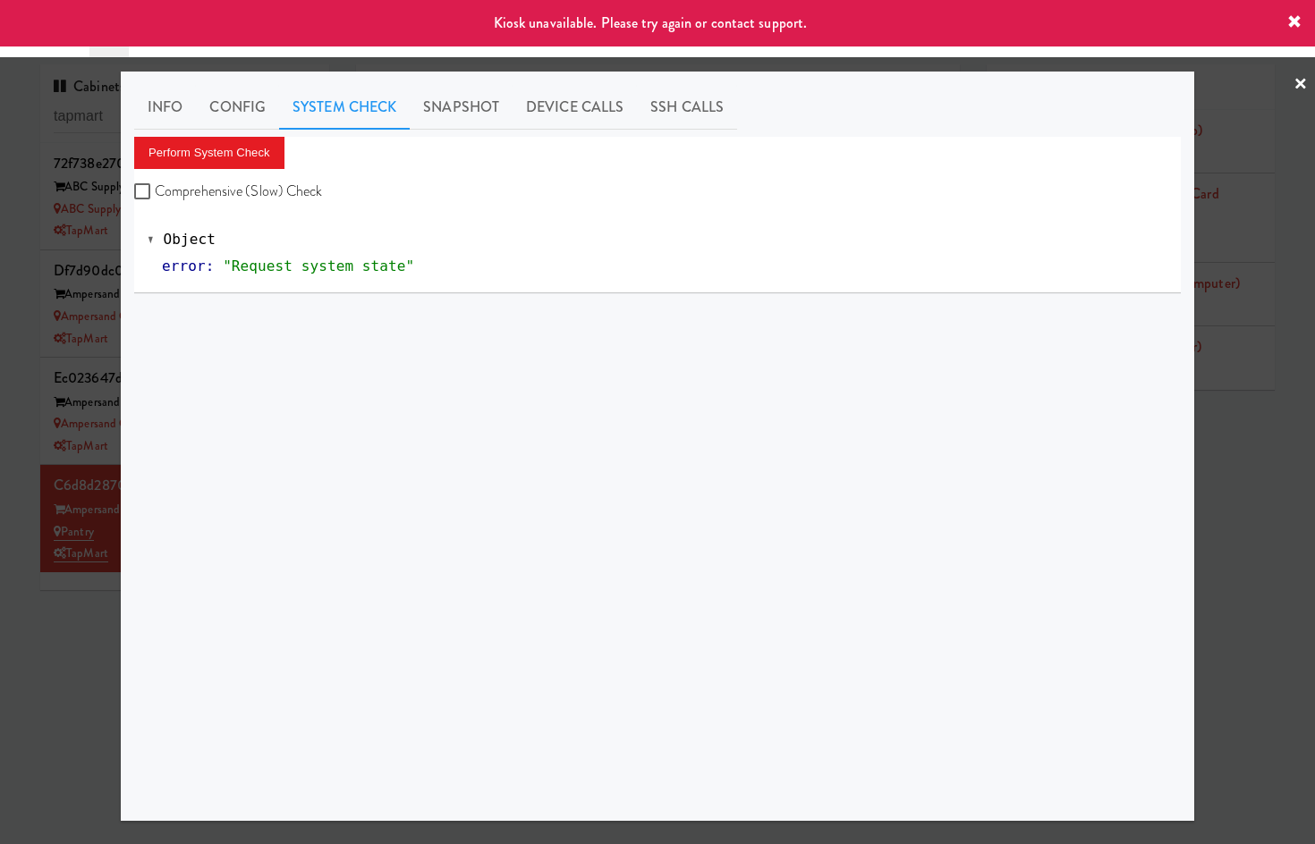 This screenshot has width=1315, height=844. Describe the element at coordinates (209, 153) in the screenshot. I see `button: Perform System Check` at that location.